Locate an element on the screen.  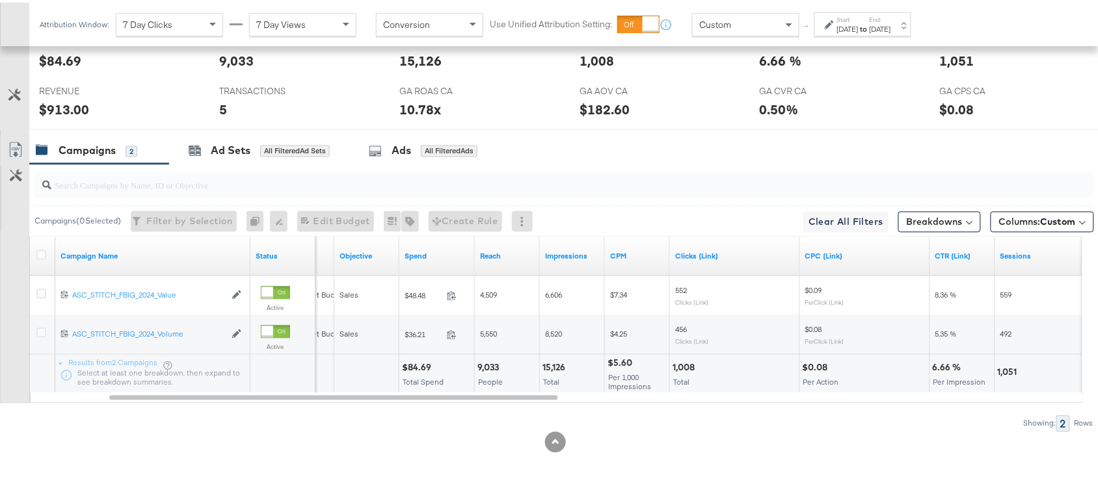
span: People is located at coordinates (490, 380).